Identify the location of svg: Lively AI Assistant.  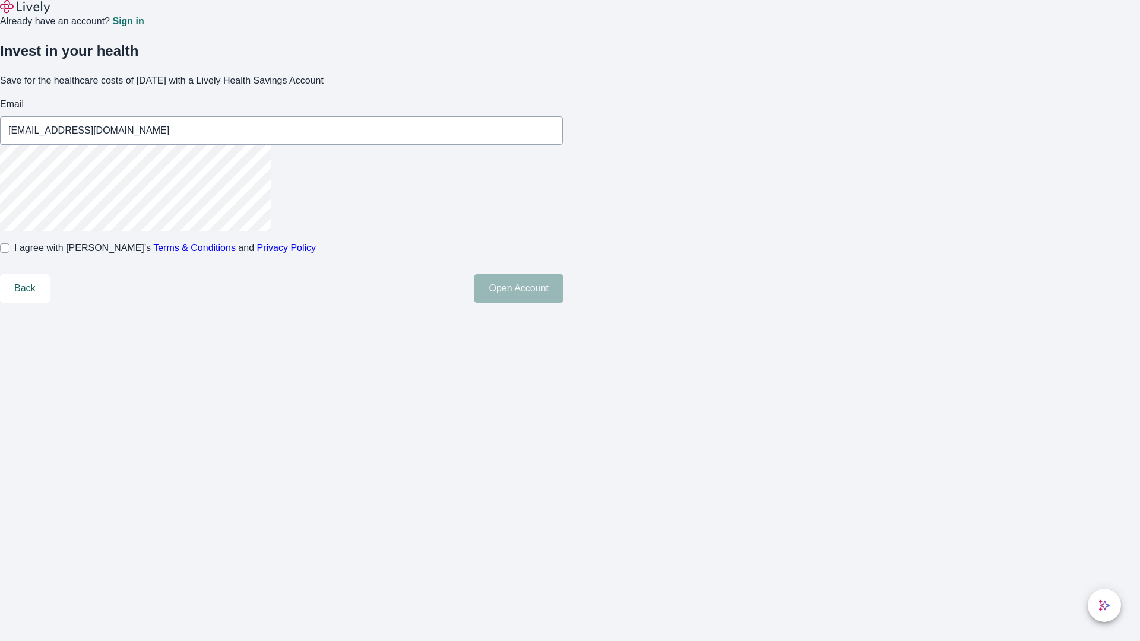
(1104, 605).